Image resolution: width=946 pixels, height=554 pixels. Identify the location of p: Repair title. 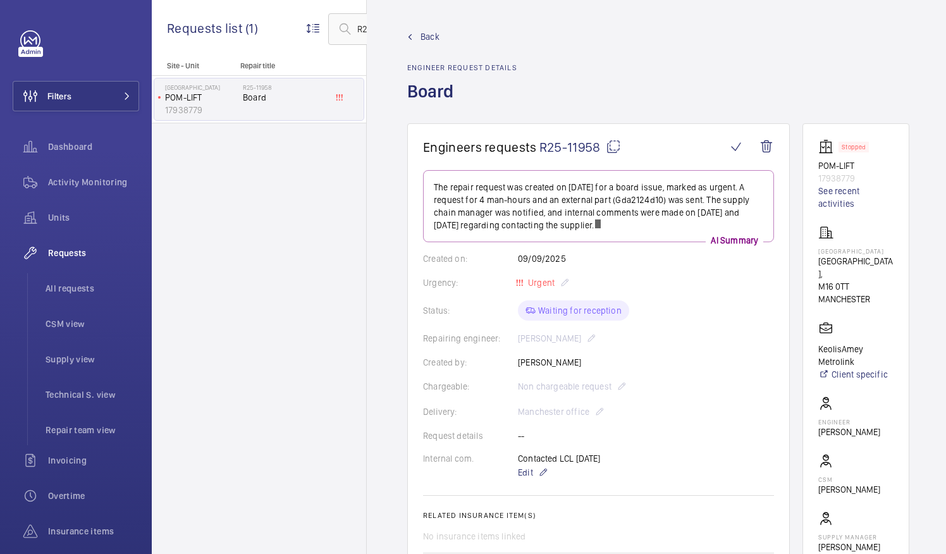
(282, 66).